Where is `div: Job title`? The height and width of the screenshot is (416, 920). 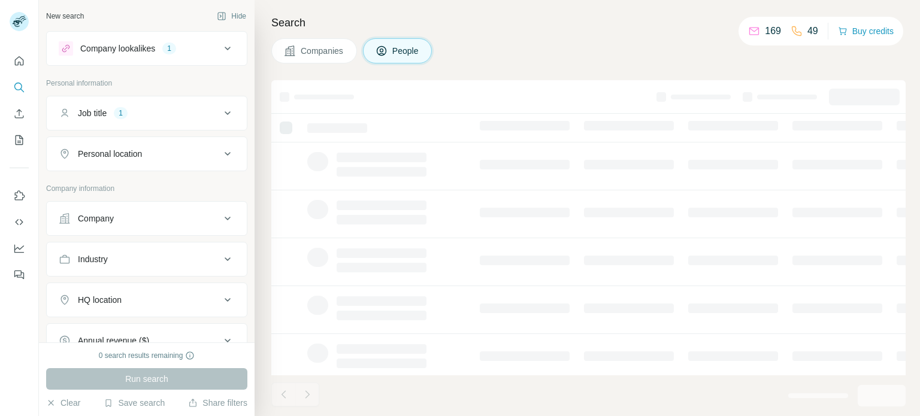
div: Job title is located at coordinates (92, 113).